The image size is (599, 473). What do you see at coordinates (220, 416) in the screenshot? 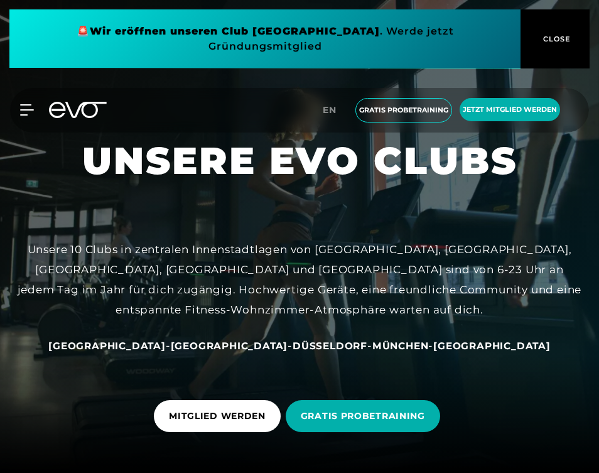
I see `a: MITGLIED WERDEN` at bounding box center [220, 416].